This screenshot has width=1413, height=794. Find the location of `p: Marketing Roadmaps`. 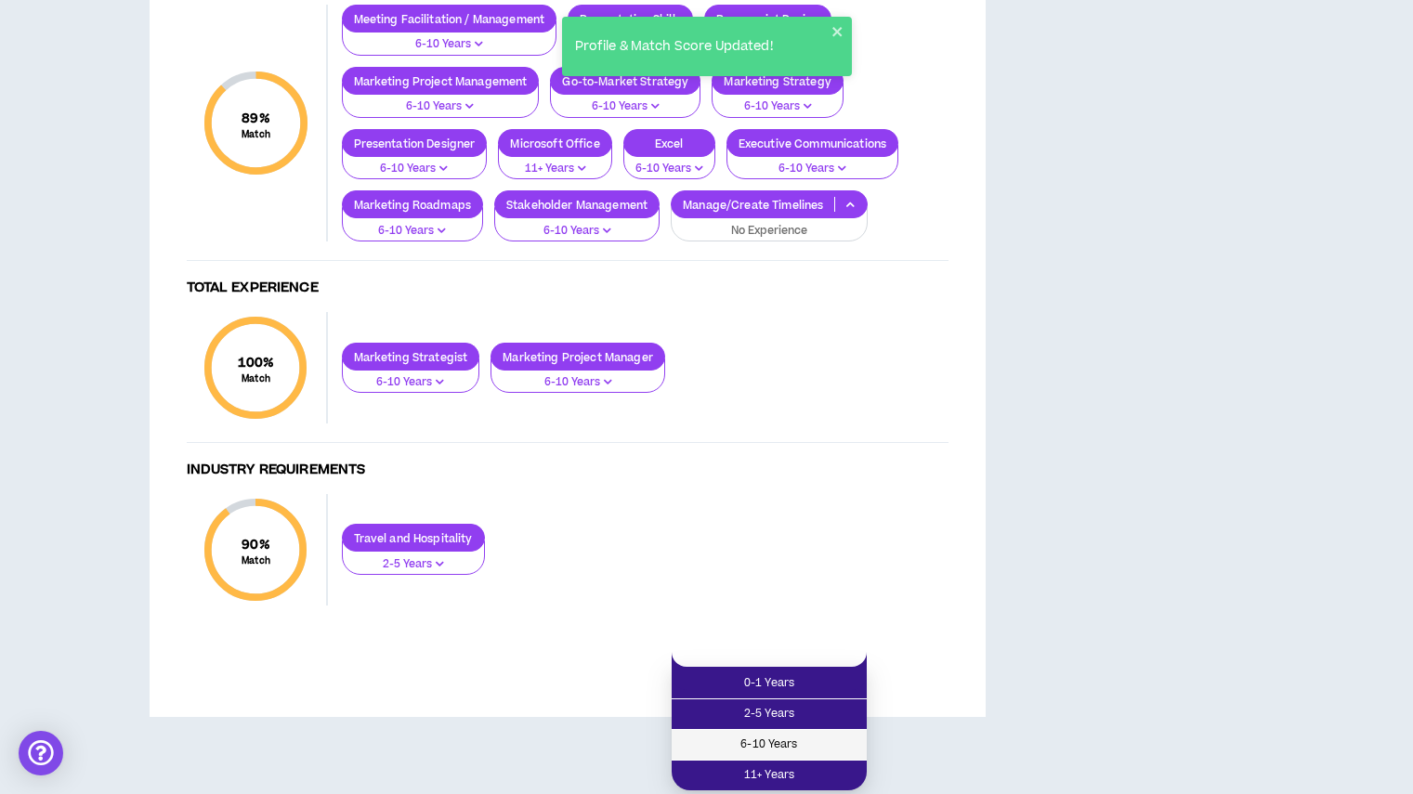

p: Marketing Roadmaps is located at coordinates (412, 204).